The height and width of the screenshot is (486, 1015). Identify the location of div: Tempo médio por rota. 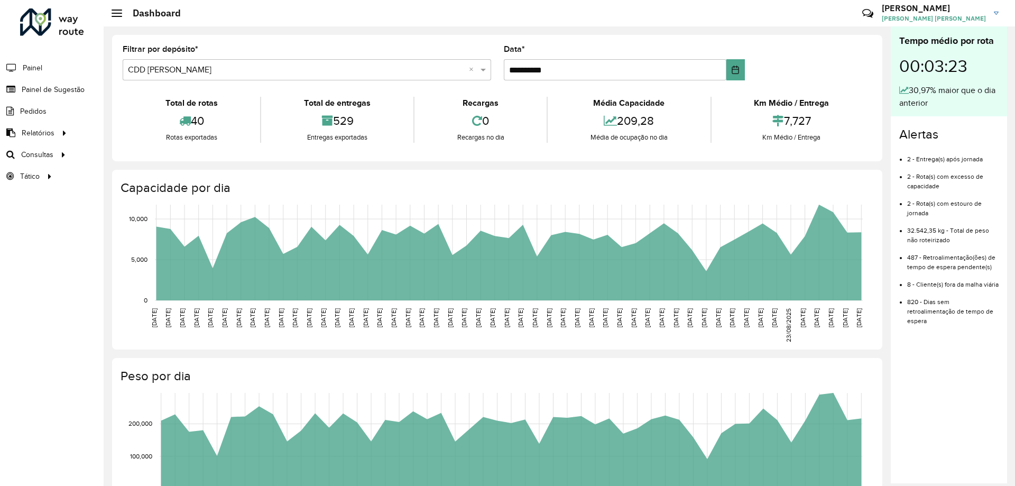
(949, 41).